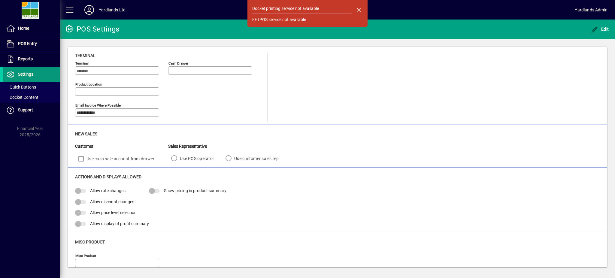  What do you see at coordinates (112, 10) in the screenshot?
I see `div: Yardlands Ltd` at bounding box center [112, 10].